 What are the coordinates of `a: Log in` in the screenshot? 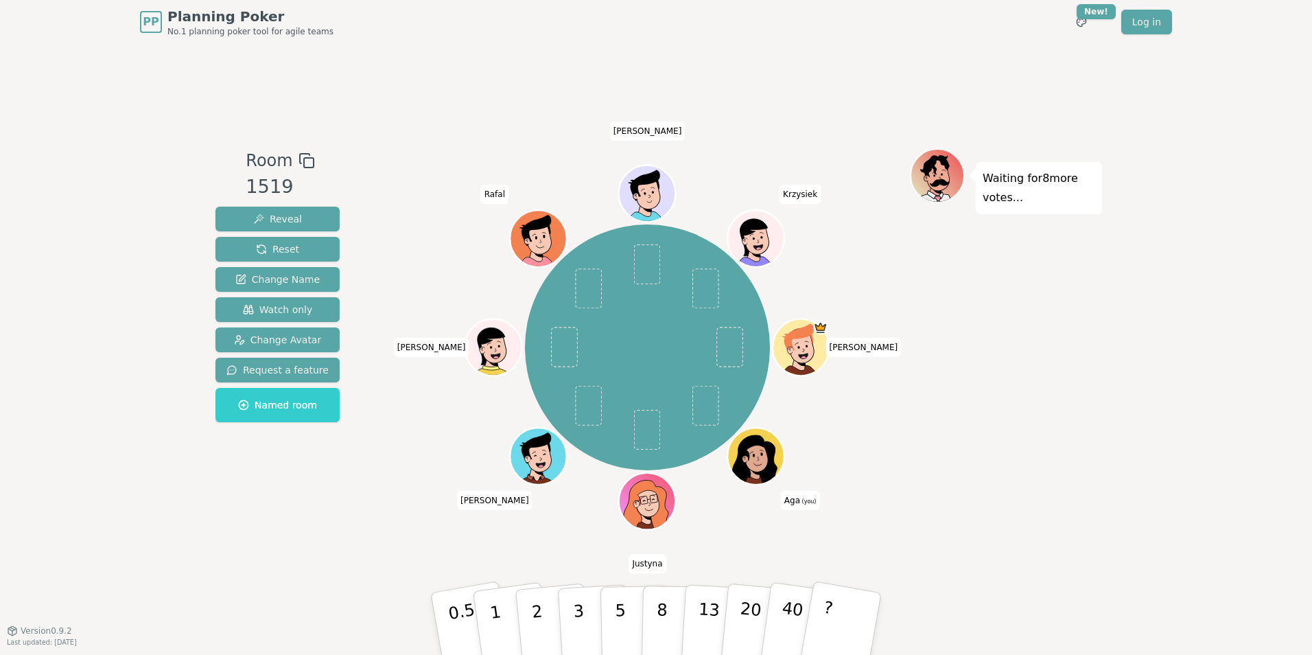 It's located at (1147, 22).